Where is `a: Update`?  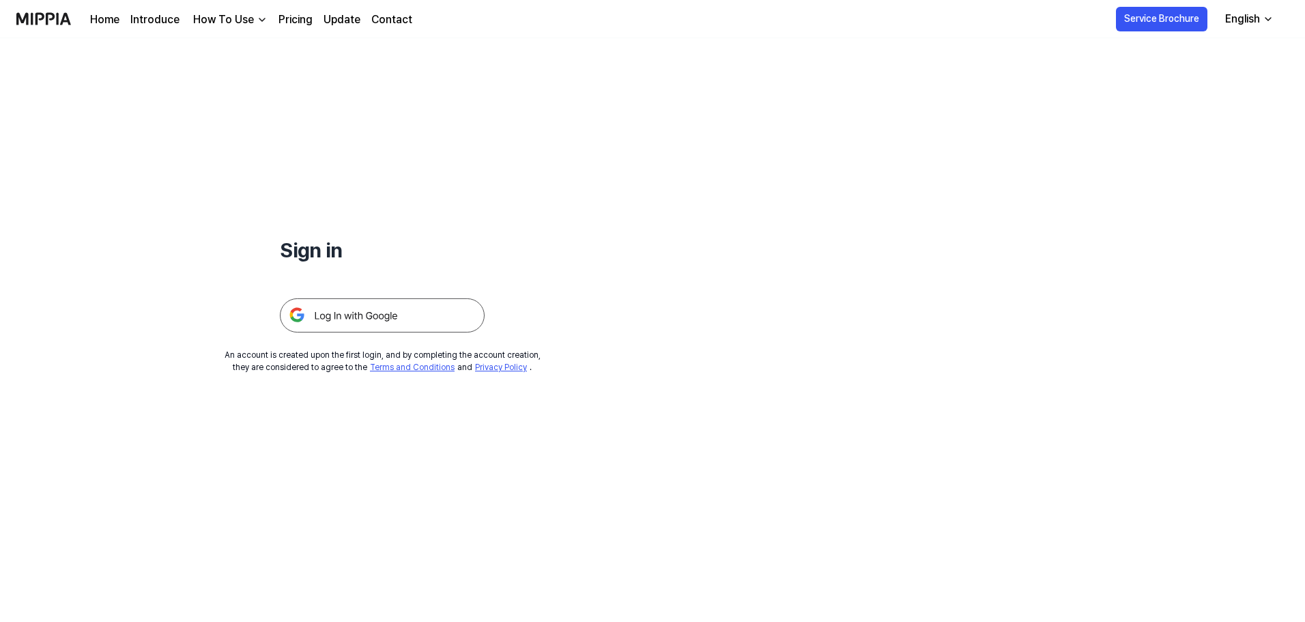 a: Update is located at coordinates (342, 20).